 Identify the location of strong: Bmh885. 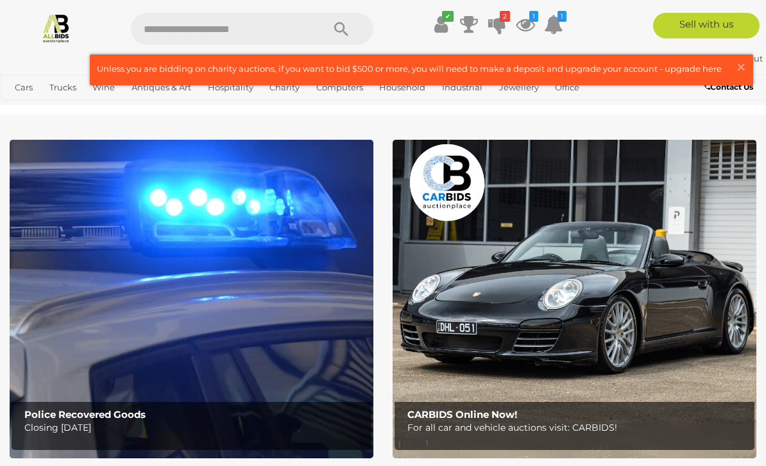
(696, 58).